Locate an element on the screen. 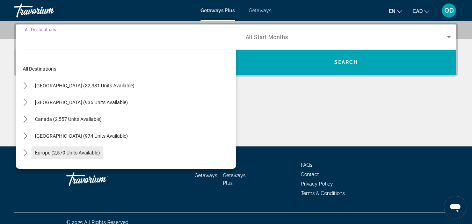 The image size is (472, 224). a: FAQs is located at coordinates (307, 165).